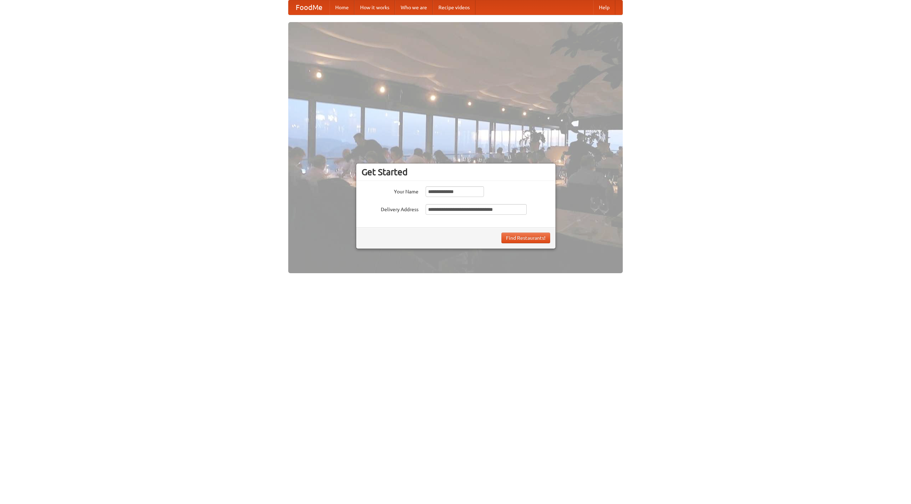  I want to click on a: Help, so click(604, 7).